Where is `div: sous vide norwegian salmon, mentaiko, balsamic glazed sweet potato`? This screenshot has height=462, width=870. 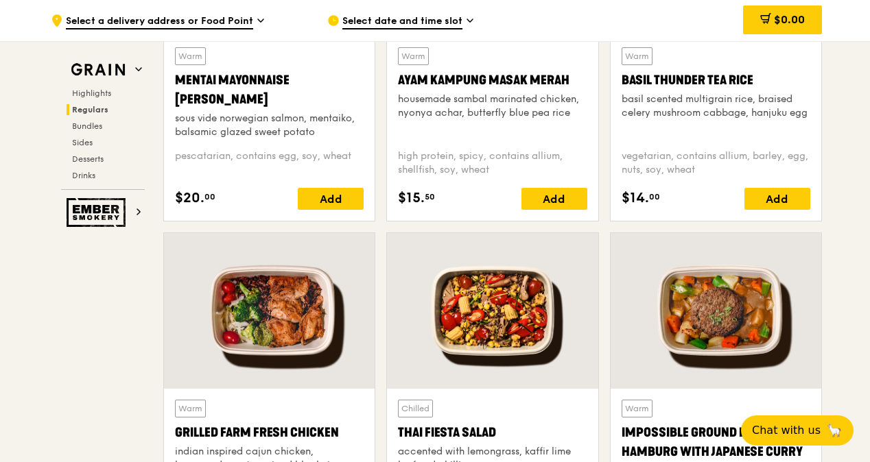 div: sous vide norwegian salmon, mentaiko, balsamic glazed sweet potato is located at coordinates (269, 126).